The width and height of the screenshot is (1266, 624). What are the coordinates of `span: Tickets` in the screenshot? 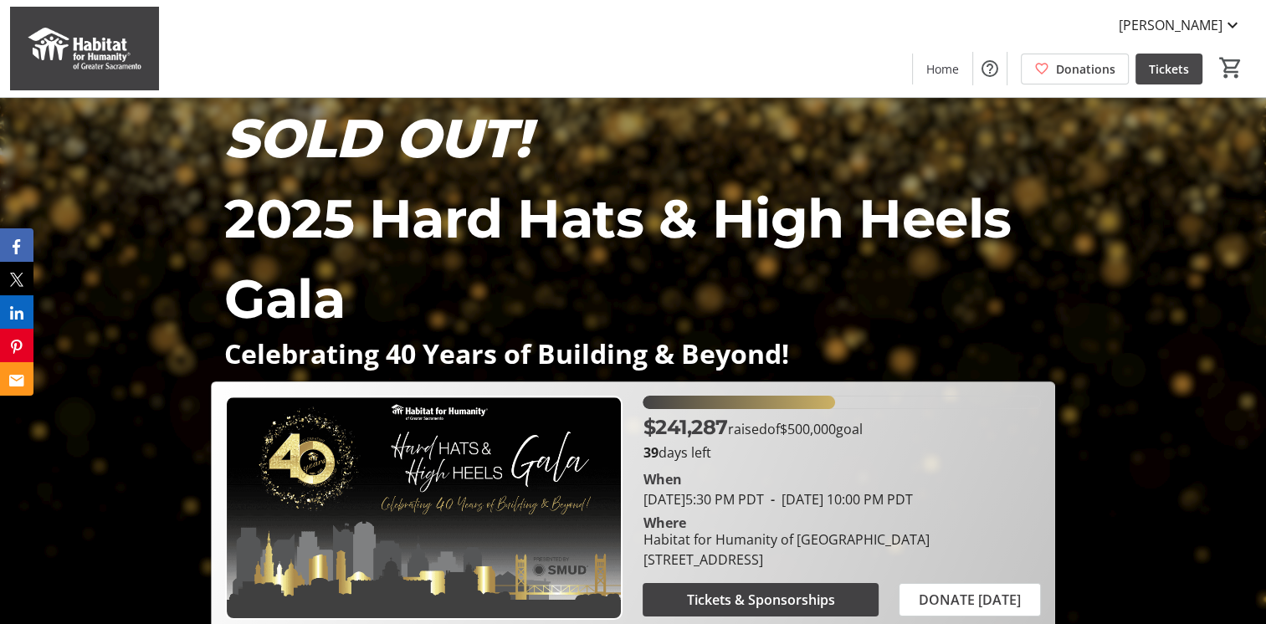 It's located at (1169, 69).